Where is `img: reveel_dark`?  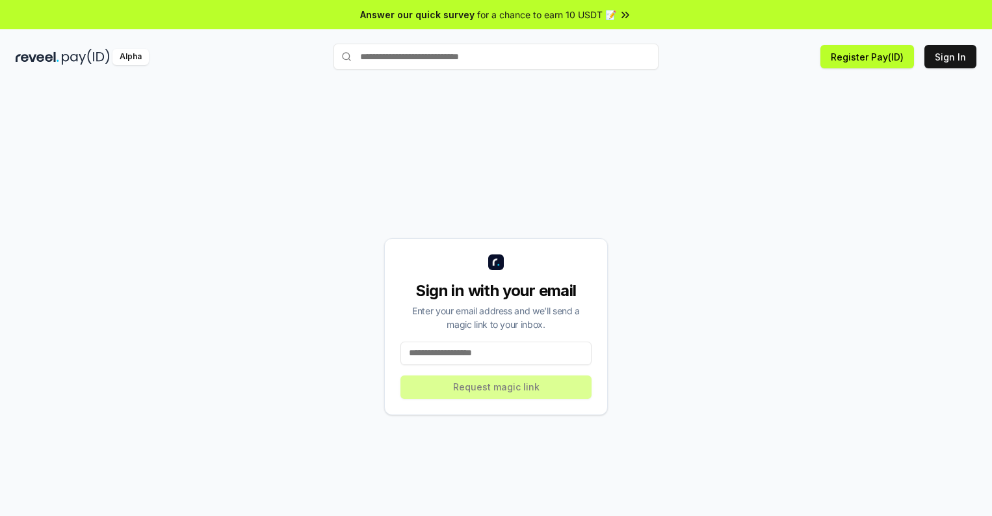 img: reveel_dark is located at coordinates (37, 57).